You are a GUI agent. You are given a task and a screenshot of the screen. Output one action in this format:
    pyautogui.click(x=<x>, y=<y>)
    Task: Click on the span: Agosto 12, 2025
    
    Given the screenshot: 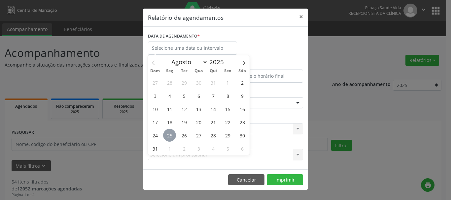 What is the action you would take?
    pyautogui.click(x=184, y=109)
    